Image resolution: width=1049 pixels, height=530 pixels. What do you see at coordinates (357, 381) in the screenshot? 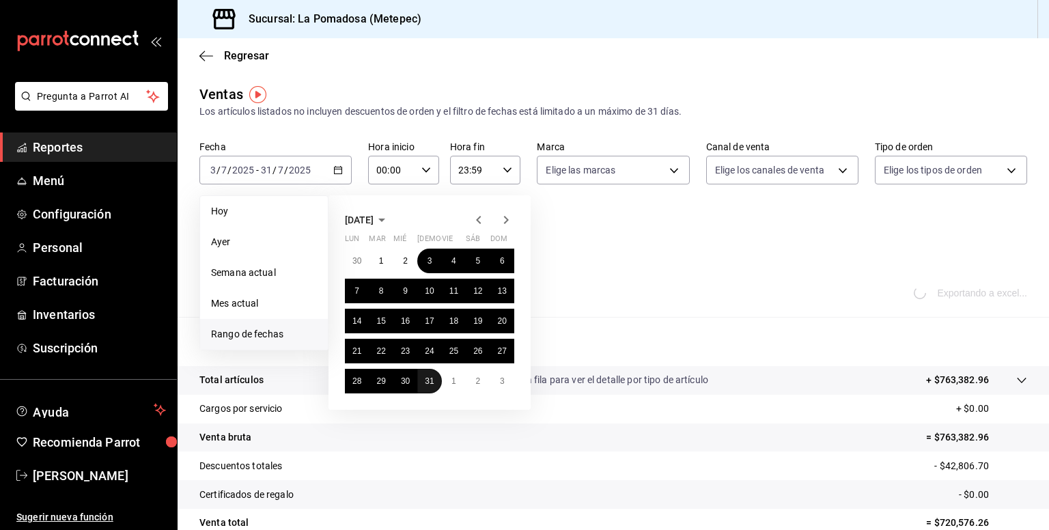
I see `abbr: 28 de julio de 2025` at bounding box center [357, 381].